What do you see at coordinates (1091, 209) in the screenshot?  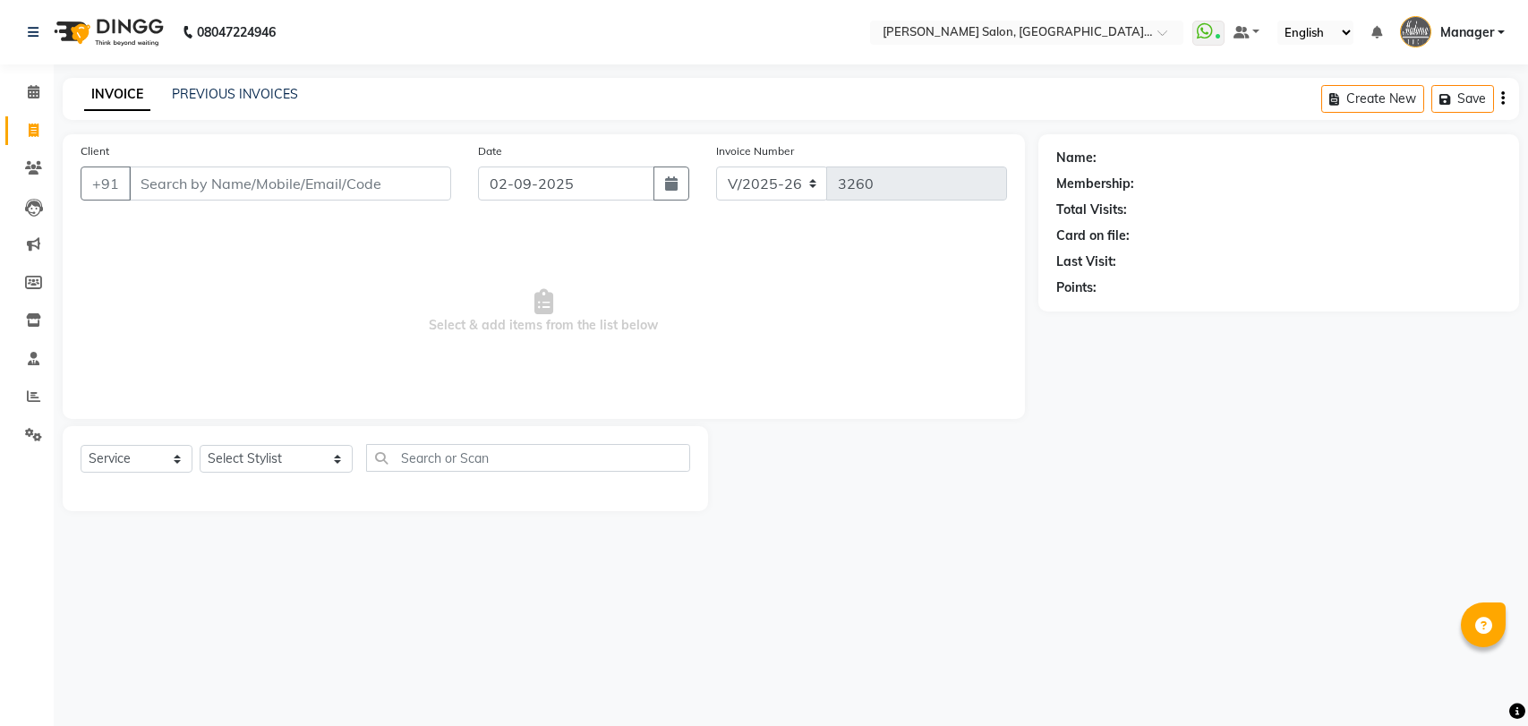 I see `div: Total Visits:` at bounding box center [1091, 209].